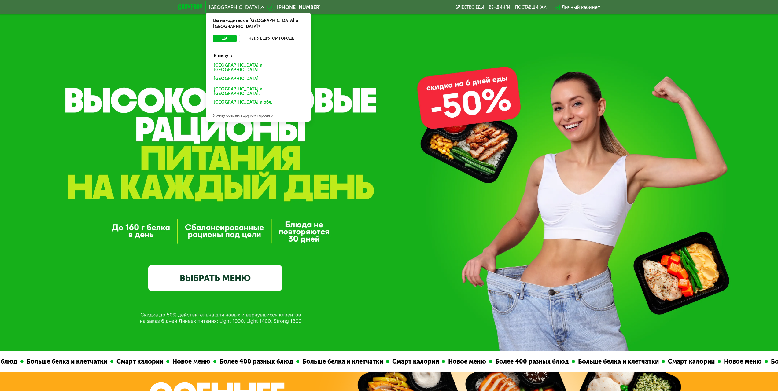  What do you see at coordinates (215, 278) in the screenshot?
I see `a: ВЫБРАТЬ МЕНЮ` at bounding box center [215, 278].